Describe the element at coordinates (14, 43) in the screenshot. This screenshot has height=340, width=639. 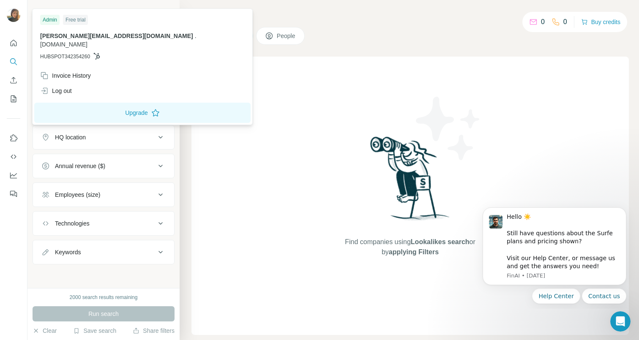
I see `button: Quick start` at that location.